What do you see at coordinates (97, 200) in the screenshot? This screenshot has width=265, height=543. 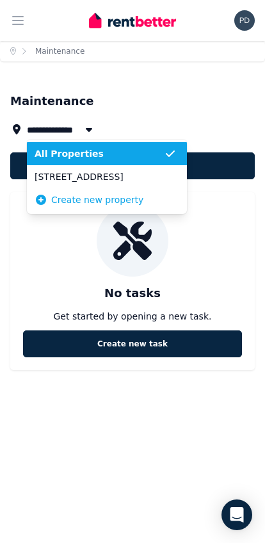 I see `span: Create new property` at bounding box center [97, 200].